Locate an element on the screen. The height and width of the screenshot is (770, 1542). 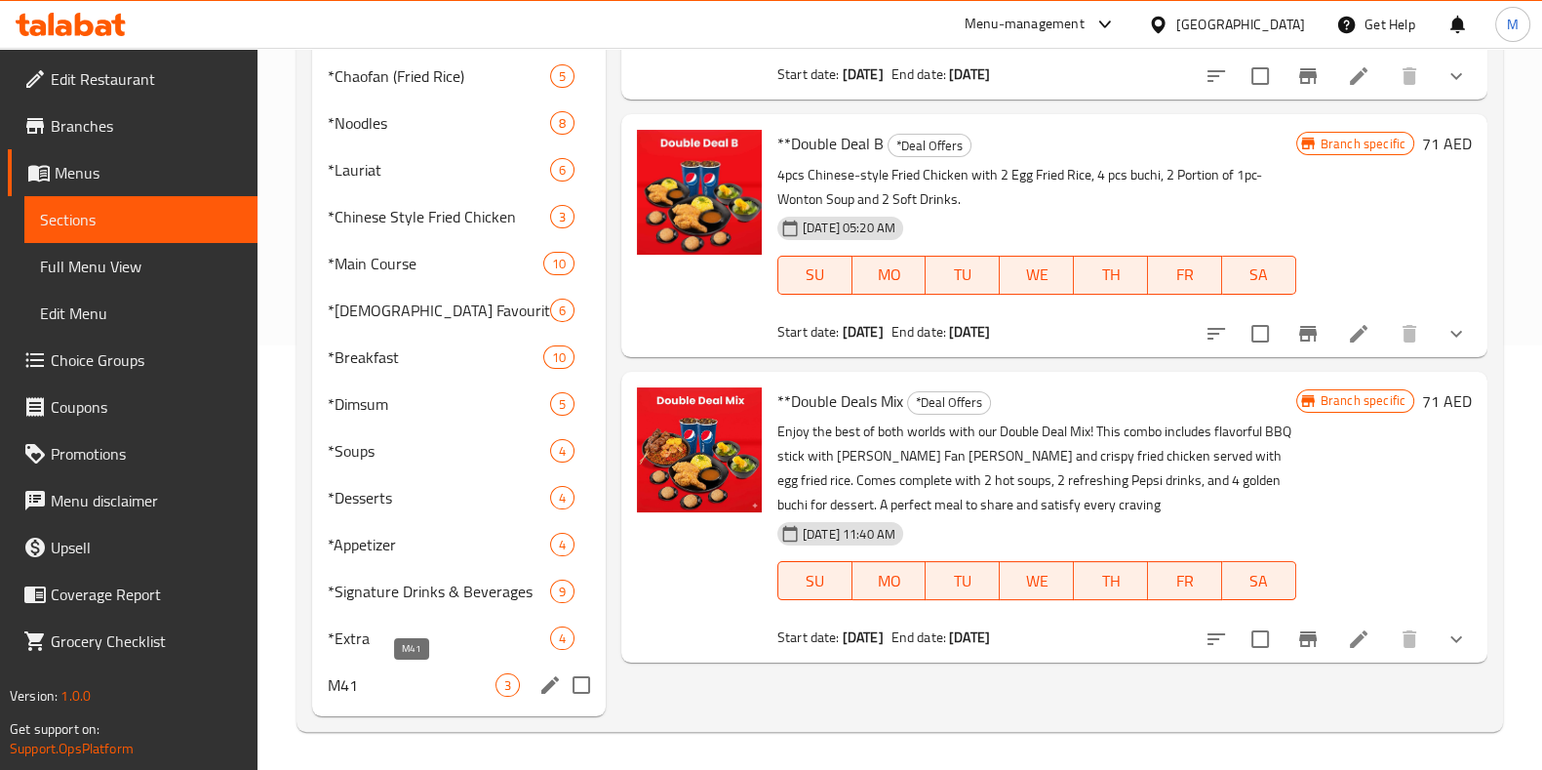
div: *Filipino Favourites is located at coordinates (439, 310).